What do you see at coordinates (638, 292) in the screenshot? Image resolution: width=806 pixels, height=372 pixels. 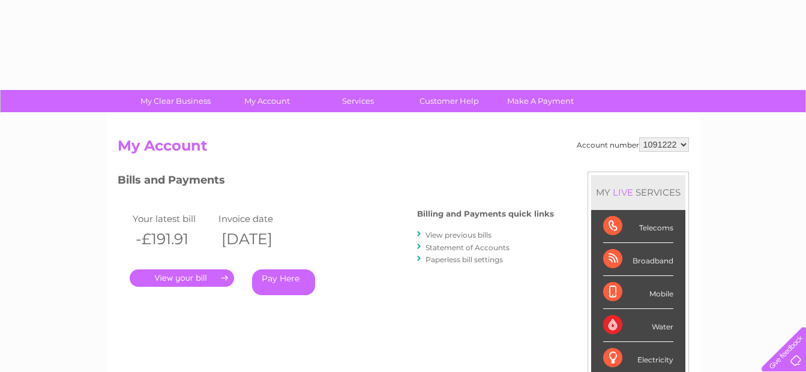 I see `div: Mobile` at bounding box center [638, 292].